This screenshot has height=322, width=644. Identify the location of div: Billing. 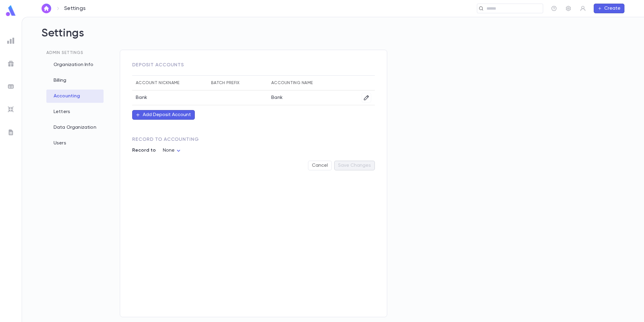
(75, 80).